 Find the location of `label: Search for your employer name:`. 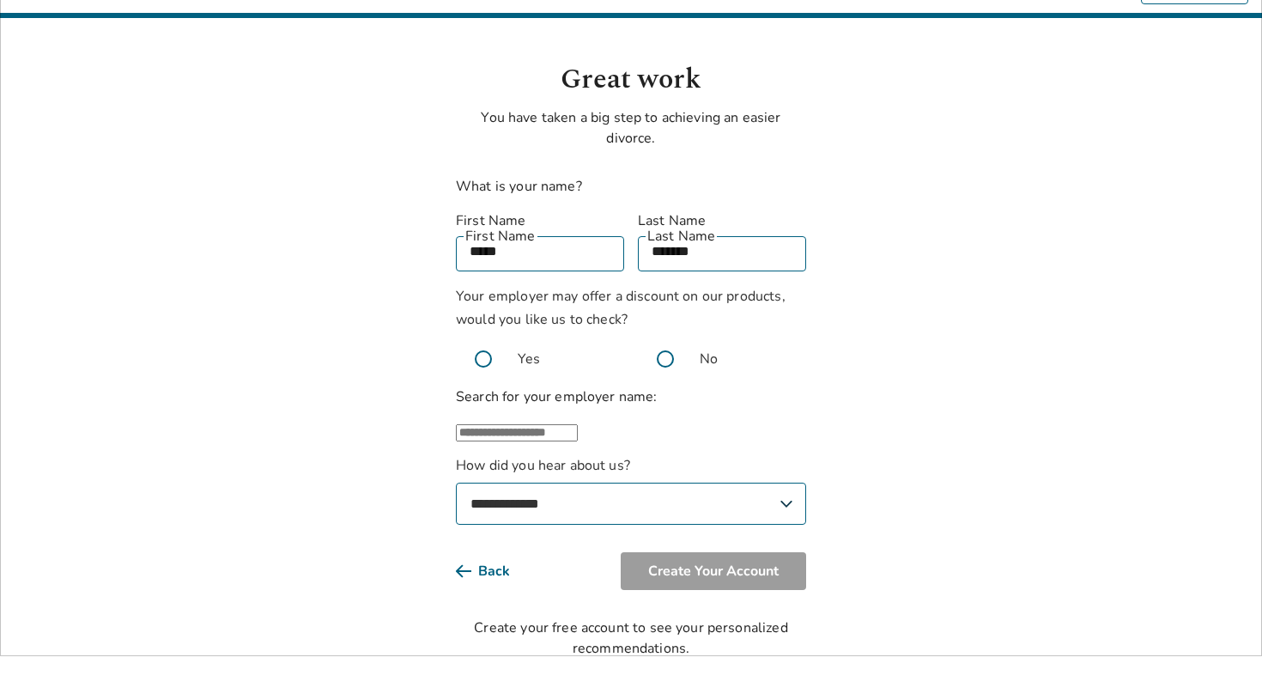

label: Search for your employer name: is located at coordinates (556, 397).